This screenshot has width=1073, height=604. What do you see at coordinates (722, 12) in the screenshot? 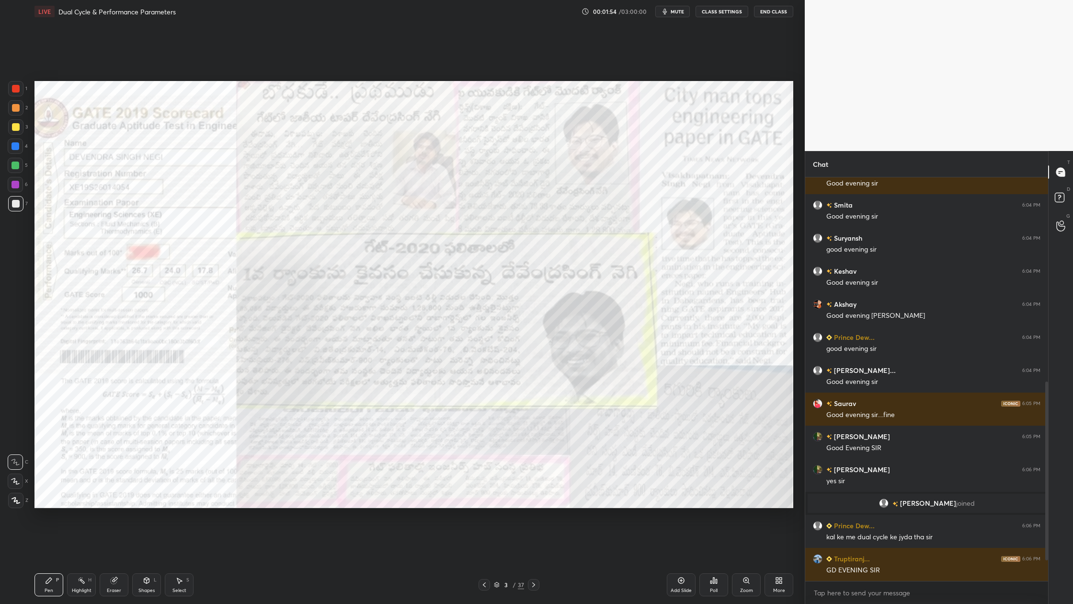
I see `button: CLASS SETTINGS` at bounding box center [722, 12].